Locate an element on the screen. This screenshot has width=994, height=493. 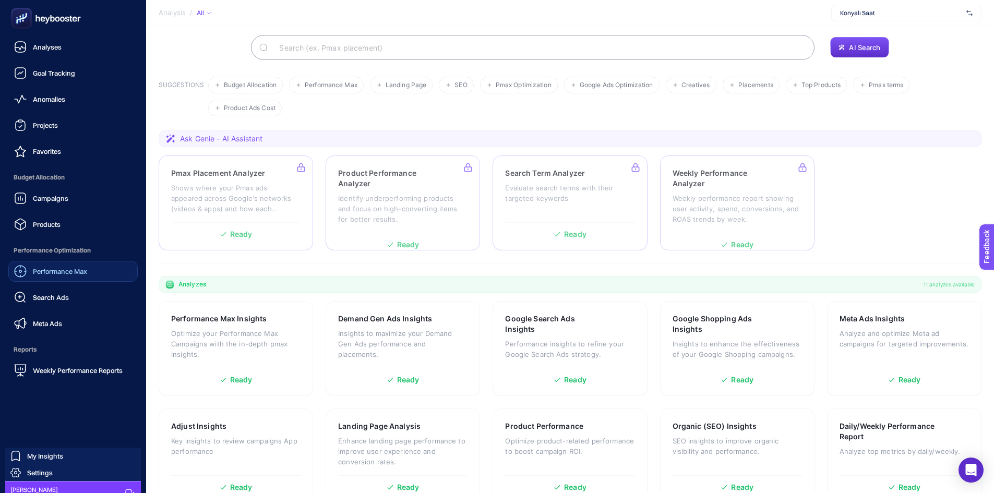
a: Products is located at coordinates (73, 224).